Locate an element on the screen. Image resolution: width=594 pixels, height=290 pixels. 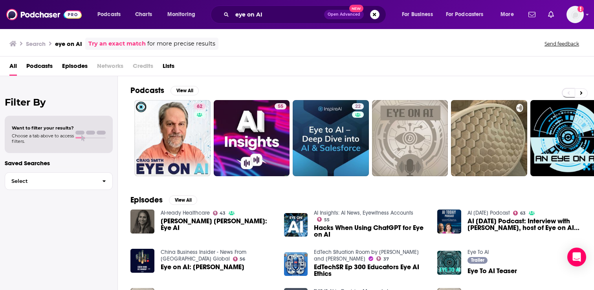
div: Search podcasts, credits, & more... is located at coordinates (305, 15).